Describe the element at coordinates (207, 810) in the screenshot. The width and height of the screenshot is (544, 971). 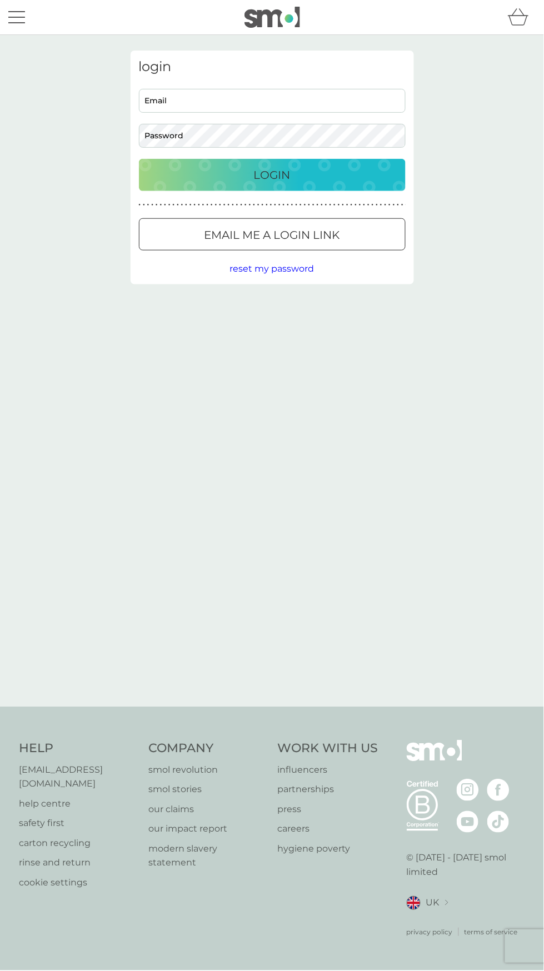
I see `p: our claims` at that location.